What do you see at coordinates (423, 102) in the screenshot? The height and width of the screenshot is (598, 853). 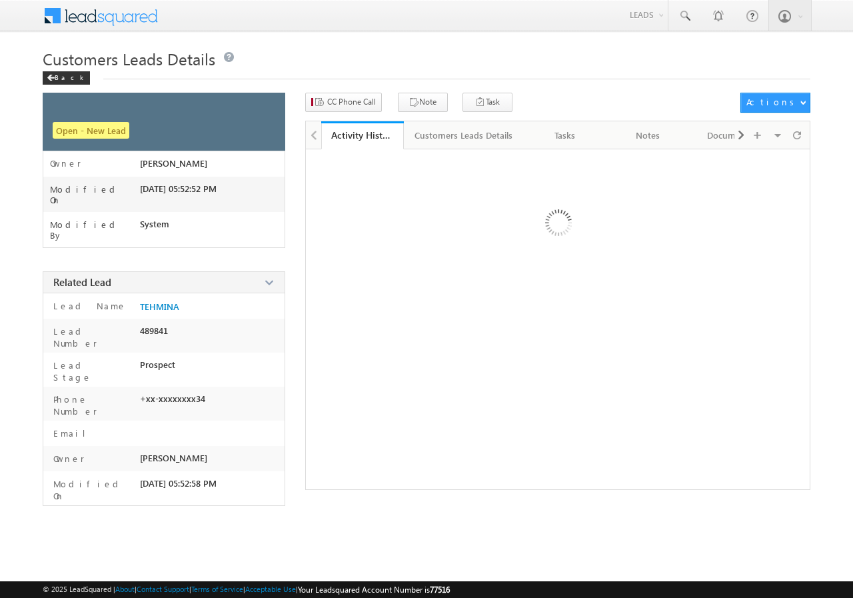 I see `button: Note` at bounding box center [423, 102].